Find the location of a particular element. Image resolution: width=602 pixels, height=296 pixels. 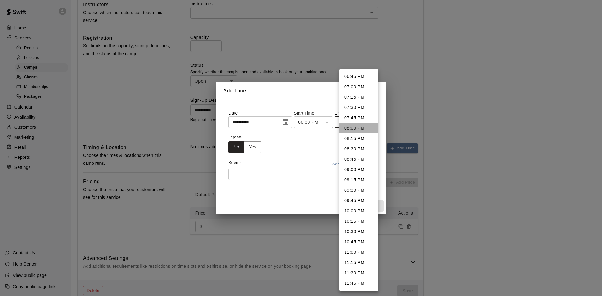

li: 09:45 PM is located at coordinates (359, 201).